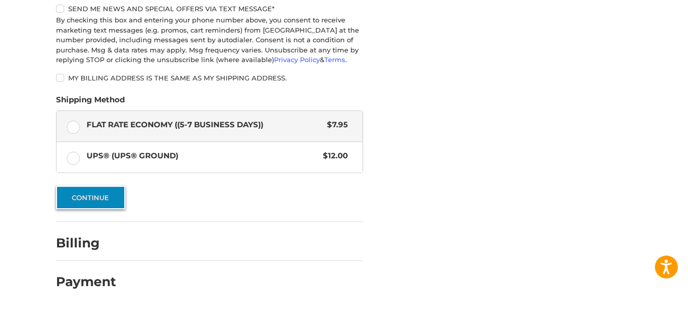 This screenshot has height=309, width=688. I want to click on legend: Shipping Method, so click(90, 102).